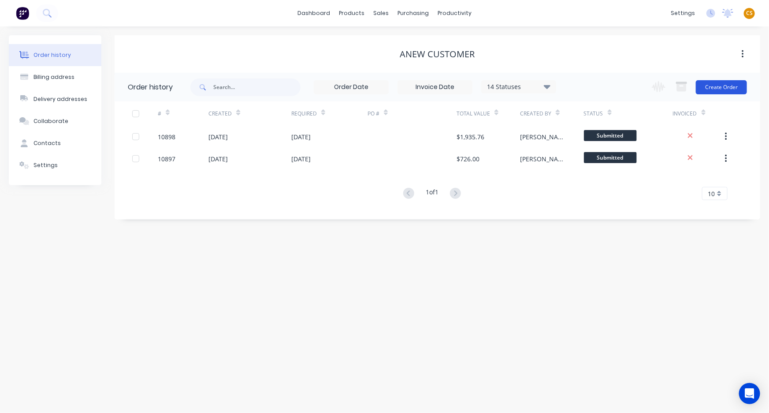 The width and height of the screenshot is (769, 413). I want to click on a: dashboard, so click(314, 13).